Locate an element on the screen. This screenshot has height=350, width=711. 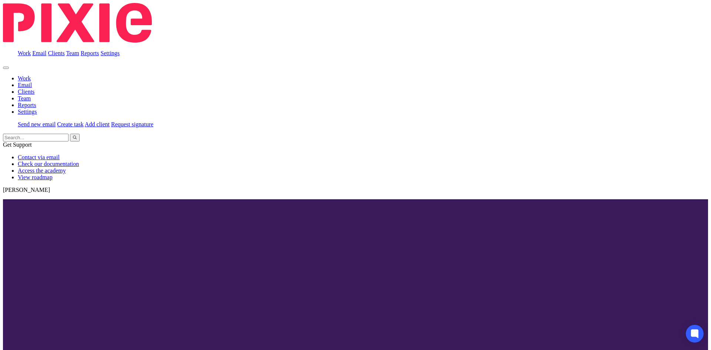
span: Access the academy is located at coordinates (42, 170).